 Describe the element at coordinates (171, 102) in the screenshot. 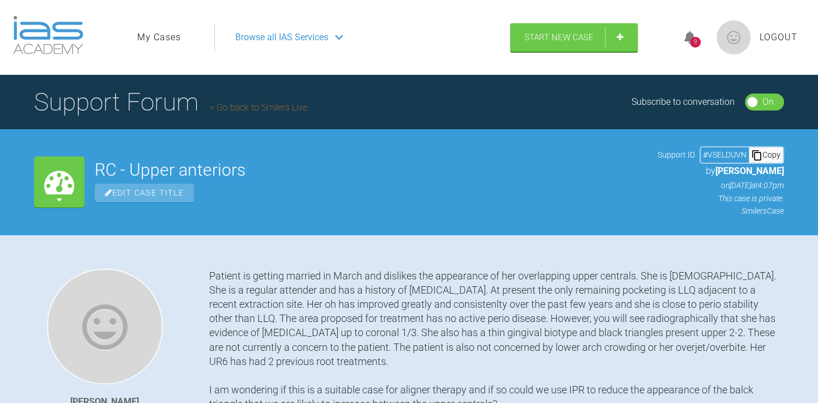

I see `h1: Support Forum` at that location.